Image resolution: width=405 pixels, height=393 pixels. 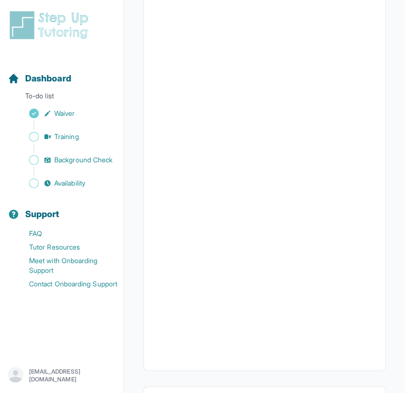 What do you see at coordinates (65, 284) in the screenshot?
I see `a: Contact Onboarding Support` at bounding box center [65, 284].